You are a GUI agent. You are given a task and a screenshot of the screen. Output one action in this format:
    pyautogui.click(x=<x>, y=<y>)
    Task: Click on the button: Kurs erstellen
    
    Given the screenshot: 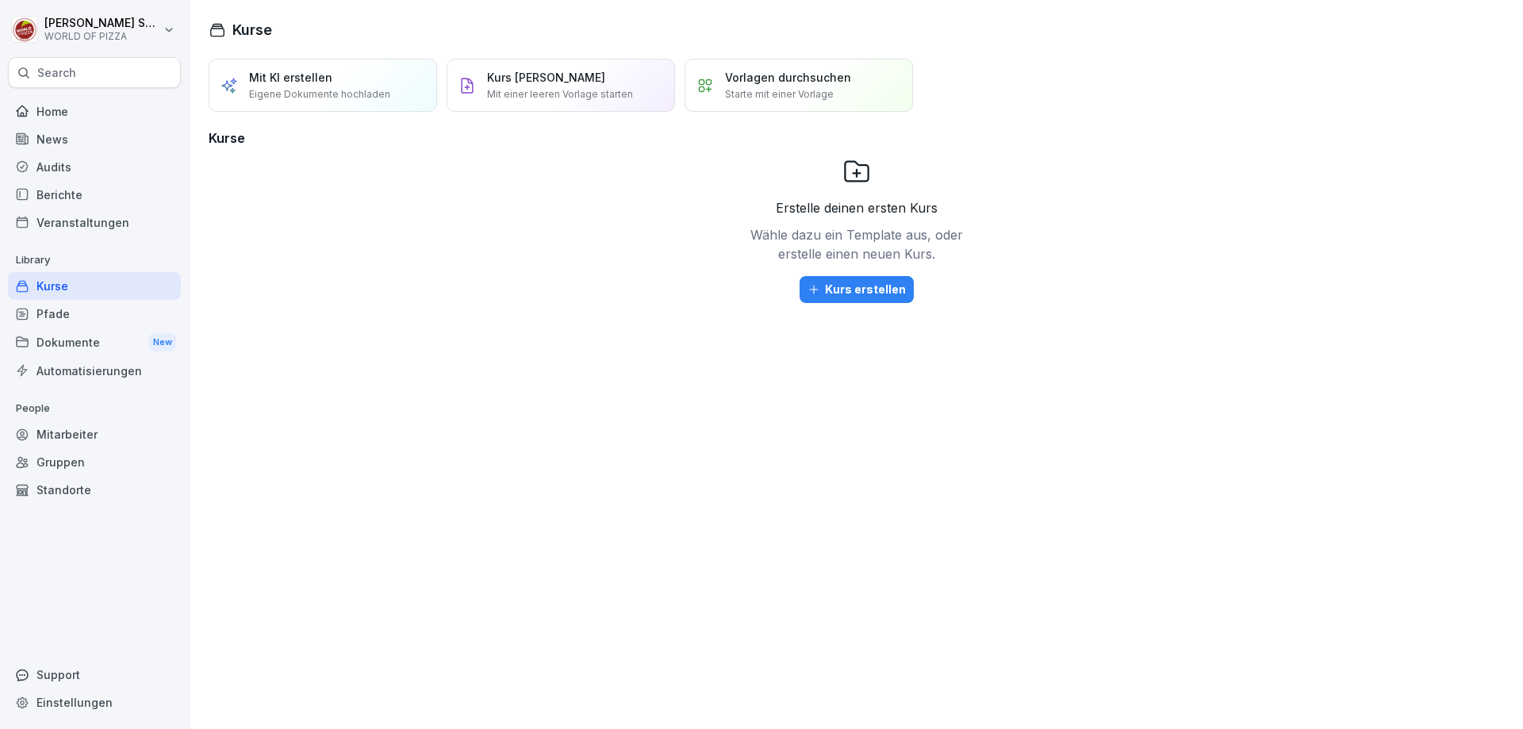 What is the action you would take?
    pyautogui.click(x=857, y=290)
    